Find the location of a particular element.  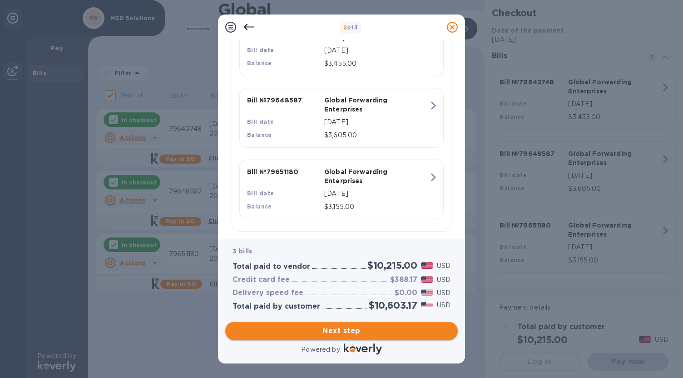

span: 2 is located at coordinates (345, 27).